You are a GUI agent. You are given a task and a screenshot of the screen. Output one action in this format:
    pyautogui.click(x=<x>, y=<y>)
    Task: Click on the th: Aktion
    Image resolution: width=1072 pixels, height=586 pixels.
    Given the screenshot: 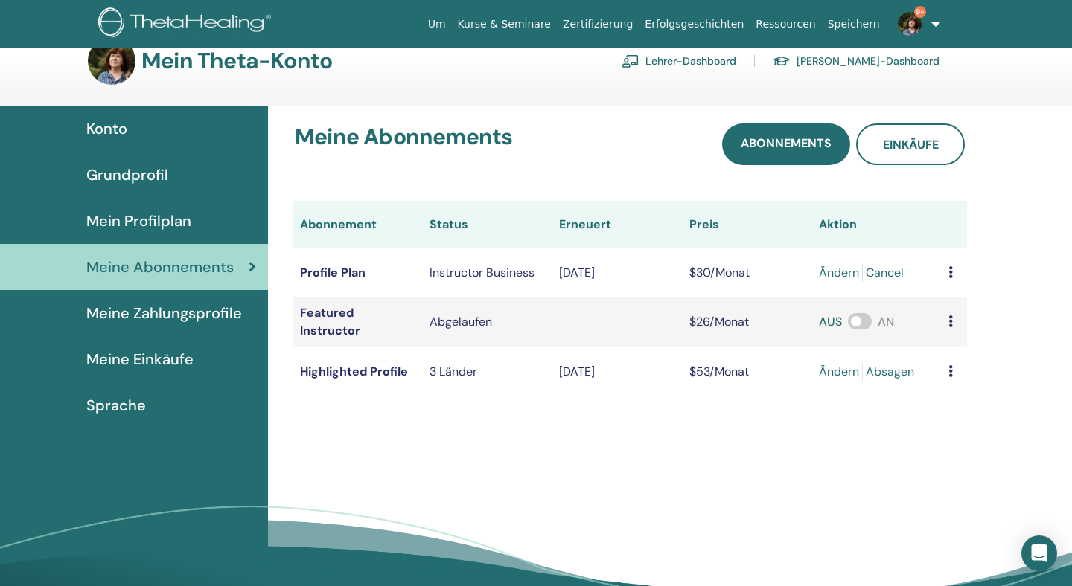 What is the action you would take?
    pyautogui.click(x=876, y=225)
    